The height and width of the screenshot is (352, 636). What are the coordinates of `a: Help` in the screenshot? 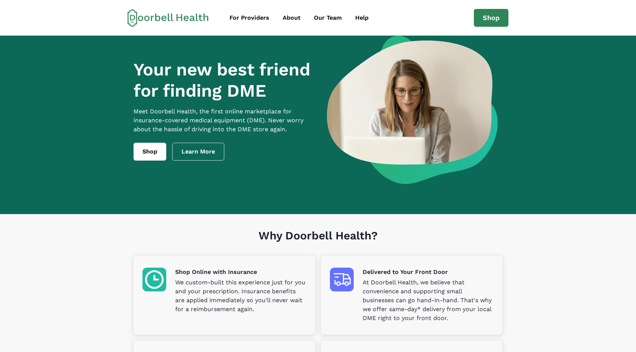 It's located at (362, 18).